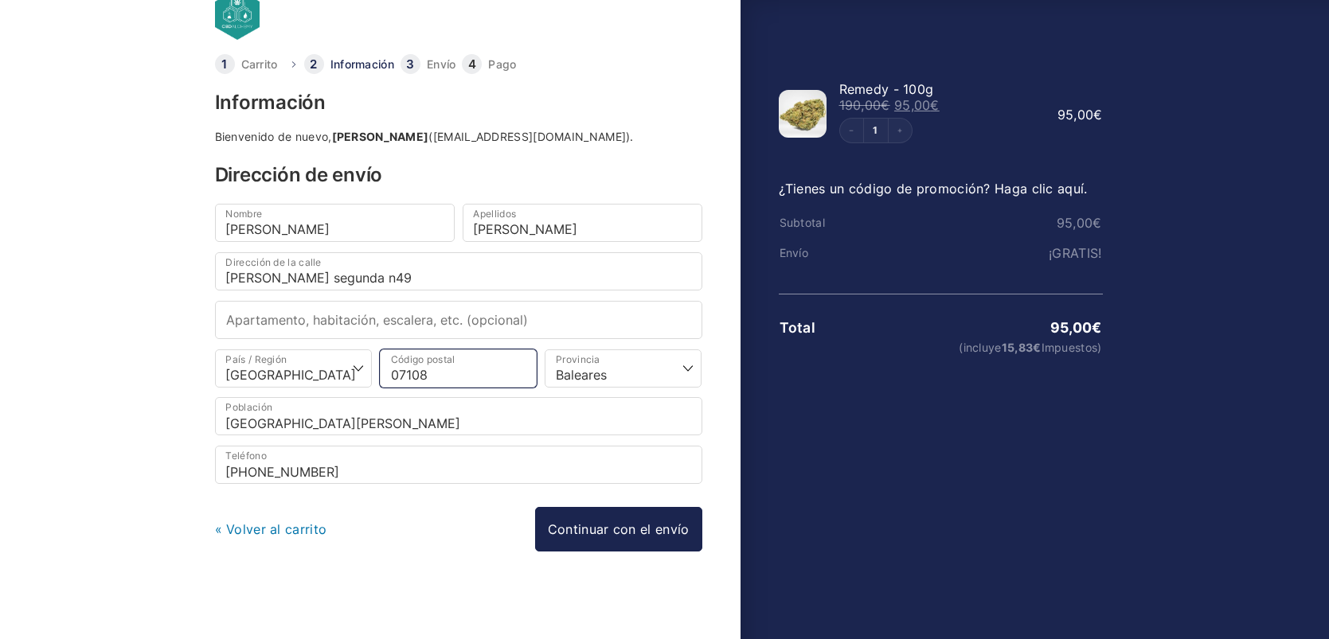 The height and width of the screenshot is (639, 1329). I want to click on button: Increment, so click(900, 131).